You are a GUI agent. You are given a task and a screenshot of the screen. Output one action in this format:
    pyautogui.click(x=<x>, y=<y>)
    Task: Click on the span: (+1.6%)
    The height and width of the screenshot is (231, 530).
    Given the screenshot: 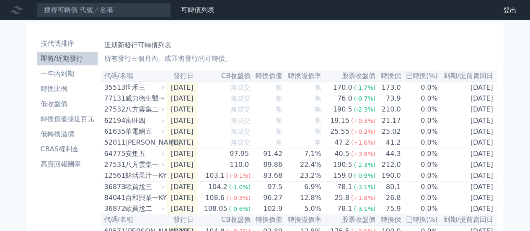 What is the action you would take?
    pyautogui.click(x=364, y=143)
    